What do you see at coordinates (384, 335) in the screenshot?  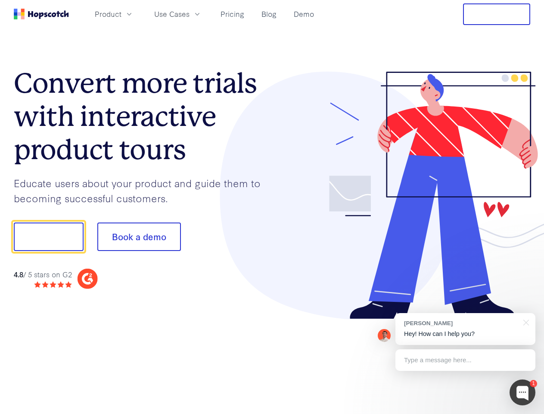 I see `img: Mark Spera` at bounding box center [384, 335].